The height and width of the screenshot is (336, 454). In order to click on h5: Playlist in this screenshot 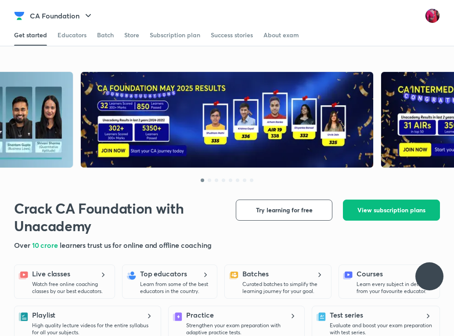, I will do `click(43, 315)`.